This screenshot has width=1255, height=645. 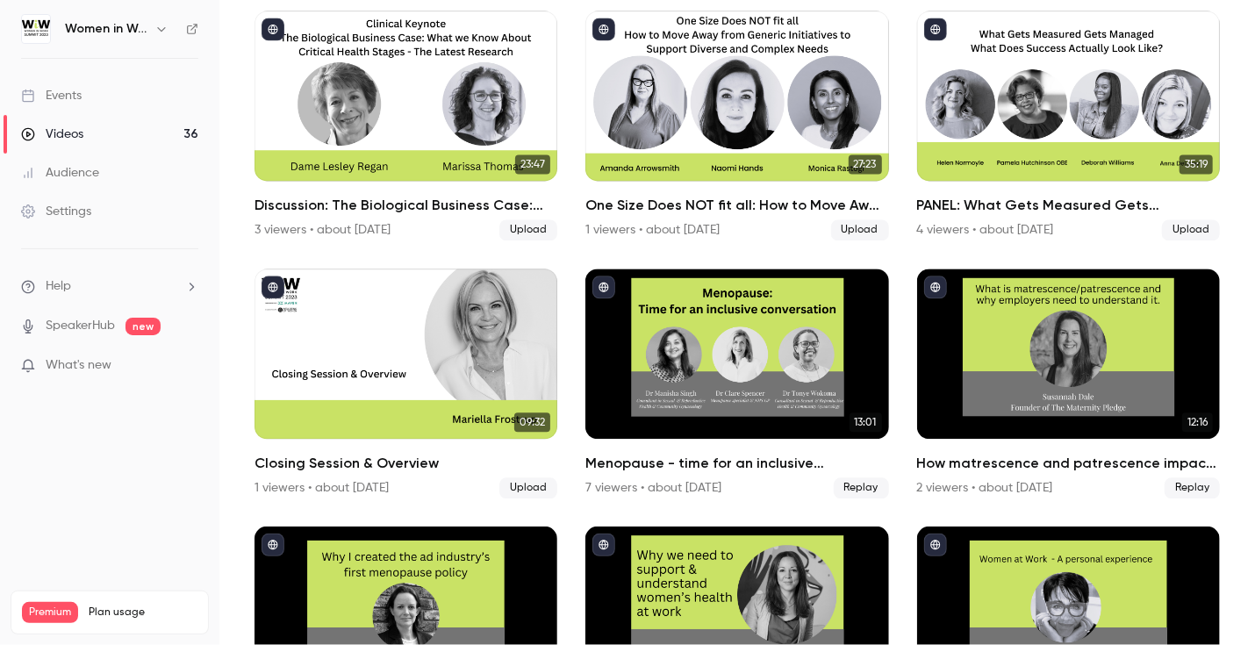 I want to click on a: 35:19PANEL: What Gets Measured Gets Managed: What Does Success Actually Look Like?4 viewers • abo..., so click(x=1068, y=125).